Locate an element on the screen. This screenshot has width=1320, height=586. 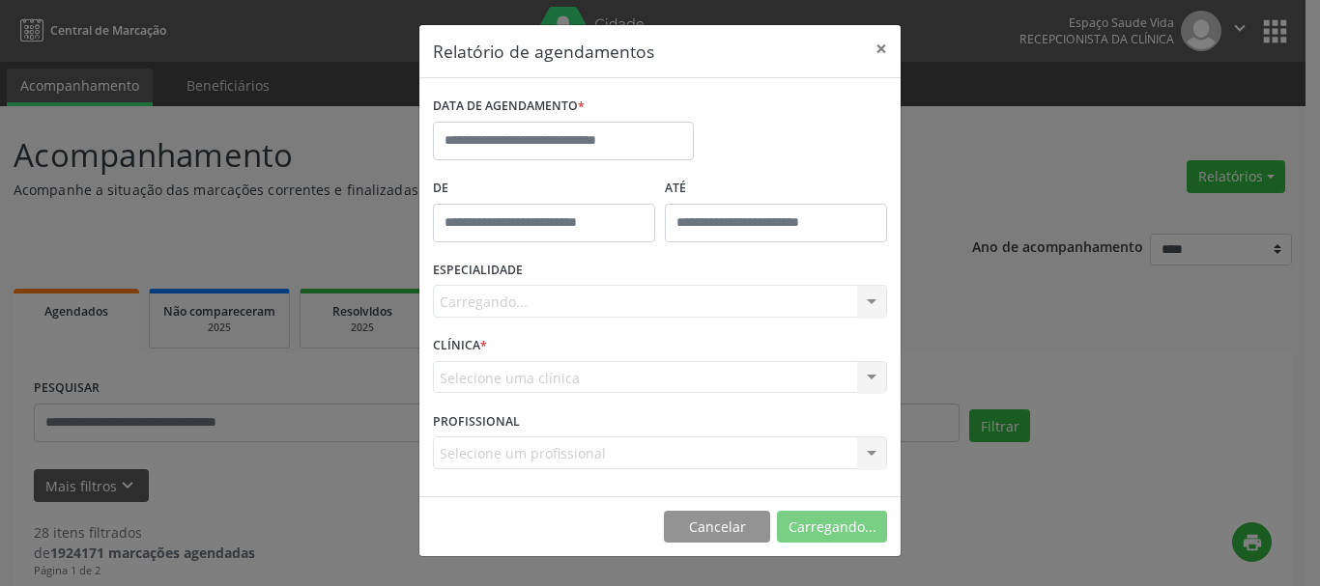
button: Close is located at coordinates (881, 48).